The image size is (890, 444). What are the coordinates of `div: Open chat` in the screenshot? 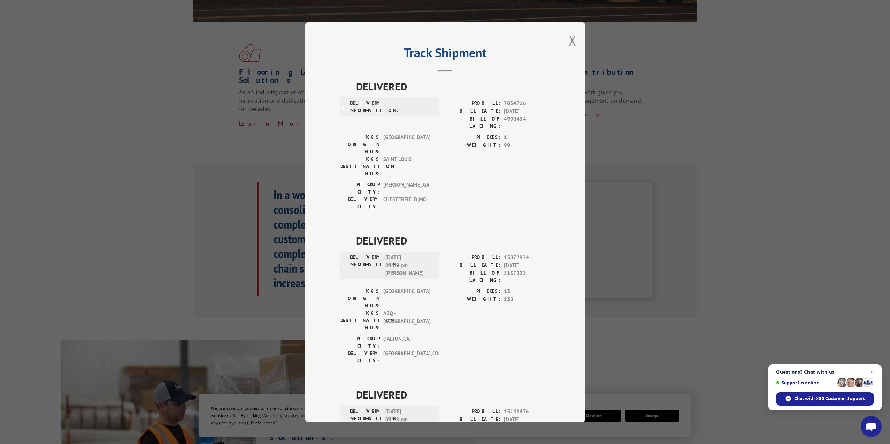 It's located at (871, 427).